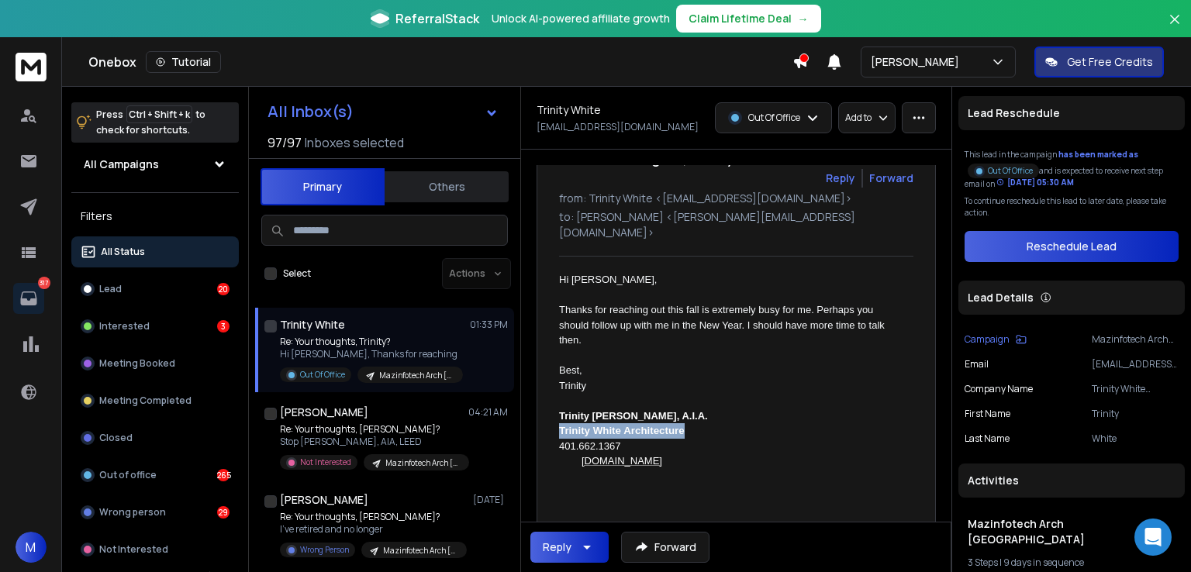 The width and height of the screenshot is (1191, 572). I want to click on p: Trinity White Architecture, so click(1136, 389).